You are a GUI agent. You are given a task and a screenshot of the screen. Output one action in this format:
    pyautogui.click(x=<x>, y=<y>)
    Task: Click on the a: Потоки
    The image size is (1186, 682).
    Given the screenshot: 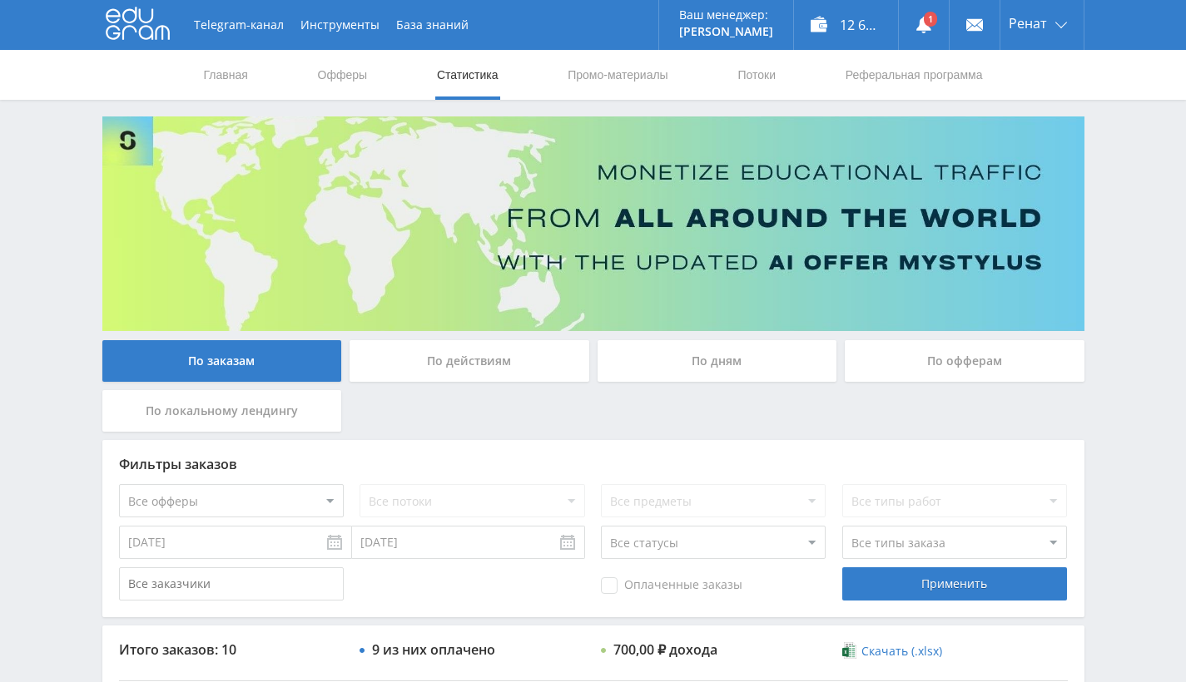 What is the action you would take?
    pyautogui.click(x=757, y=75)
    